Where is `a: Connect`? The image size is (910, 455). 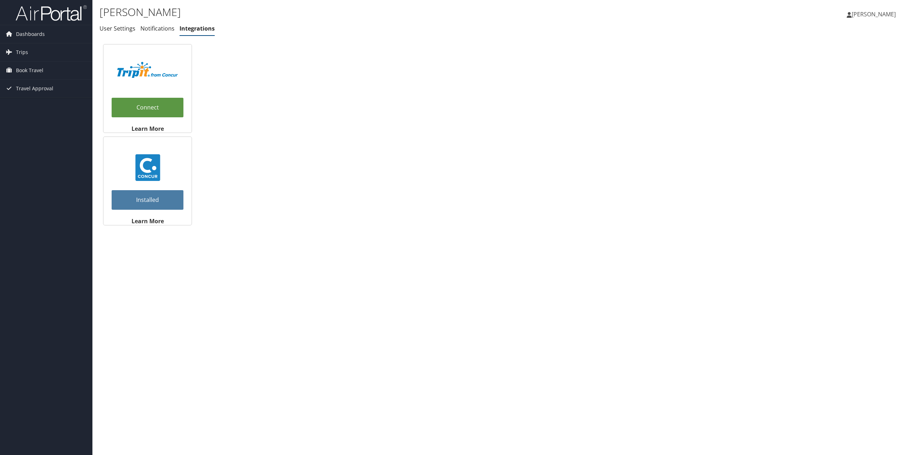 a: Connect is located at coordinates (147, 107).